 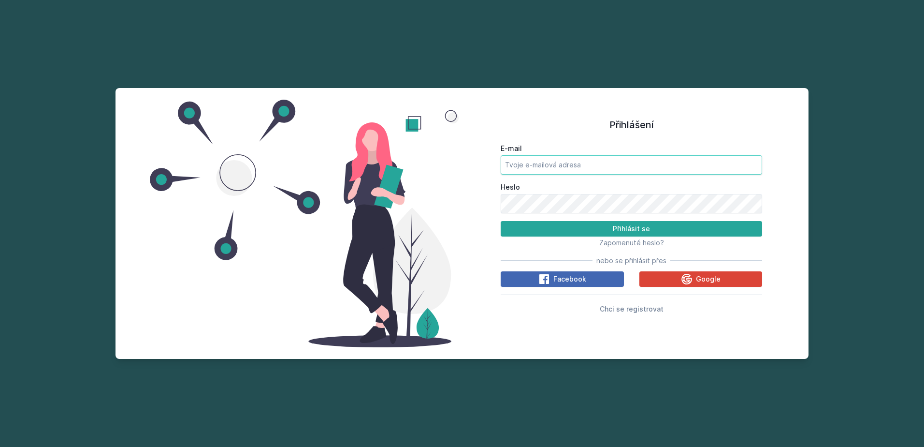 I want to click on label: Heslo, so click(x=631, y=187).